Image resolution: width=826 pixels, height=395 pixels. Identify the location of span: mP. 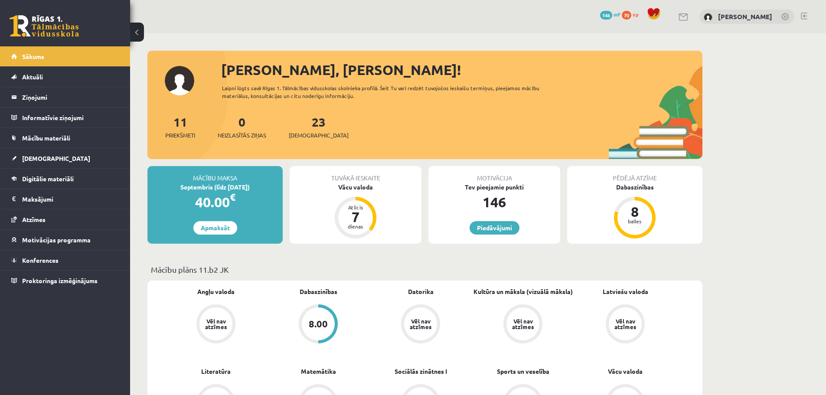
(617, 14).